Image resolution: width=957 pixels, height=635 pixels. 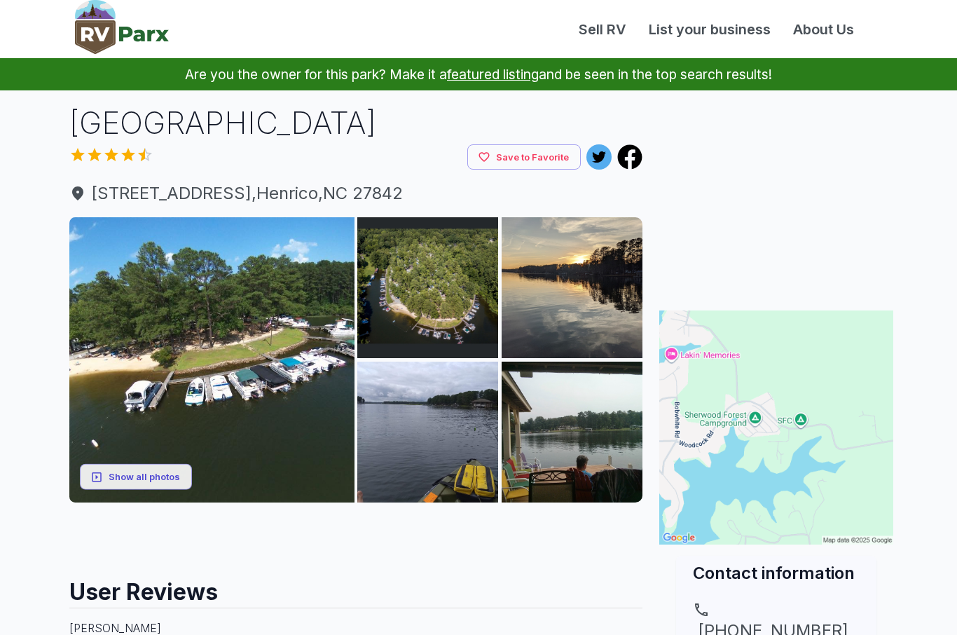 What do you see at coordinates (524, 157) in the screenshot?
I see `button: Save to Favorite` at bounding box center [524, 157].